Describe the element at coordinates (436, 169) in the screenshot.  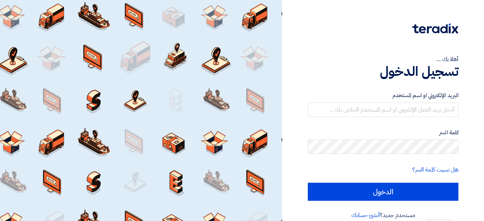
I see `a: هل نسيت كلمة السر؟` at that location.